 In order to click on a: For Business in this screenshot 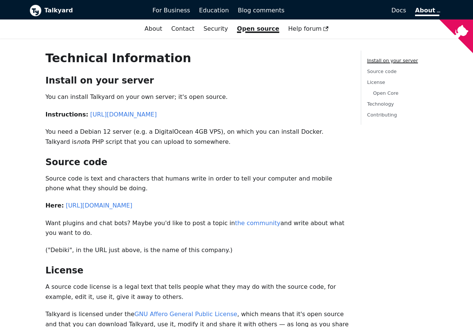, I will do `click(171, 10)`.